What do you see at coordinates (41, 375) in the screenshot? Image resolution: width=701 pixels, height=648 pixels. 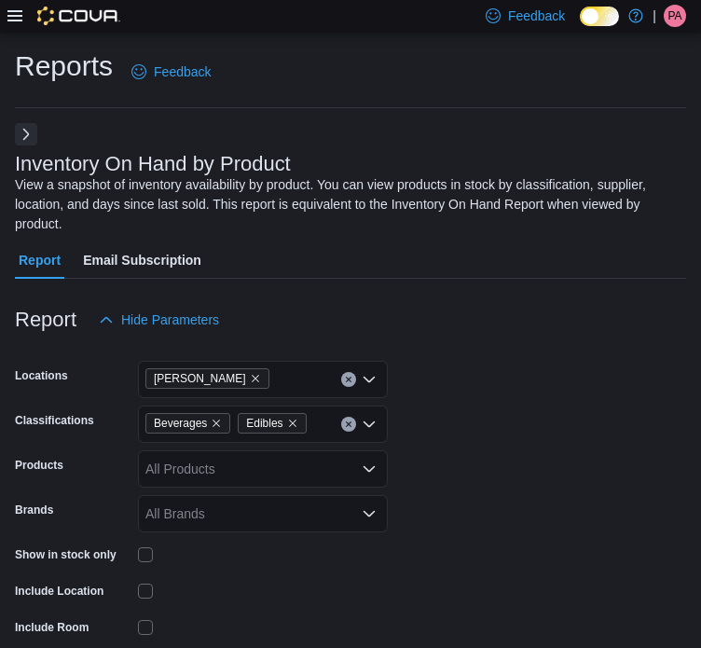 I see `label: Locations` at bounding box center [41, 375].